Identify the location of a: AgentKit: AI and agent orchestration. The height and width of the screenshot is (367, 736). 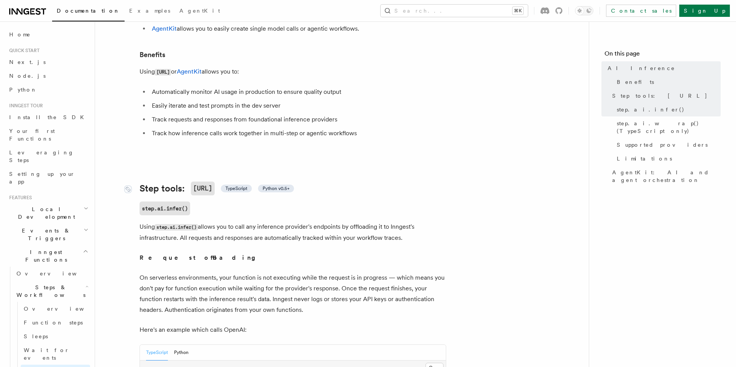
(665, 176).